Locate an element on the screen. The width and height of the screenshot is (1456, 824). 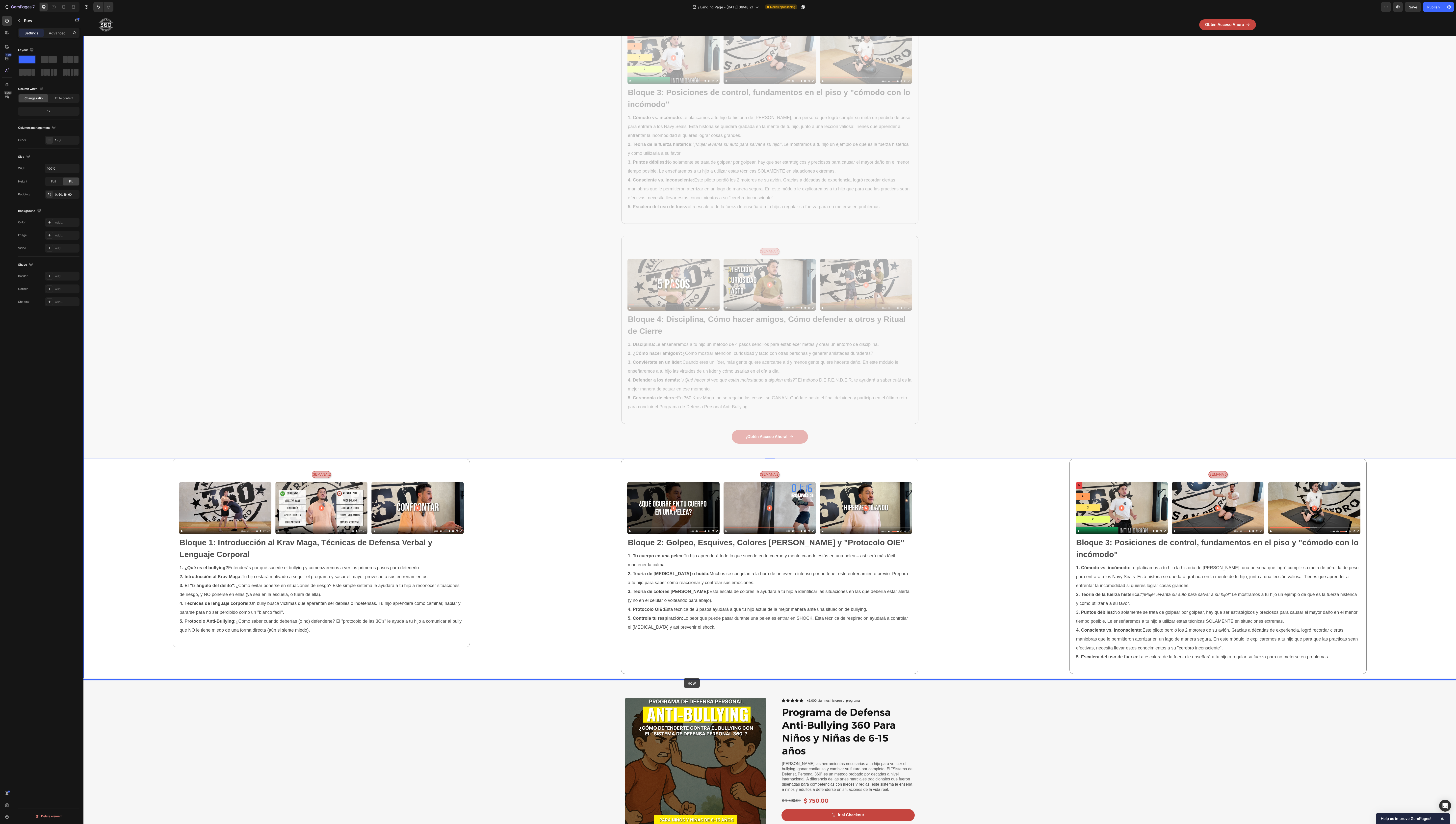
p: 7 is located at coordinates (33, 7).